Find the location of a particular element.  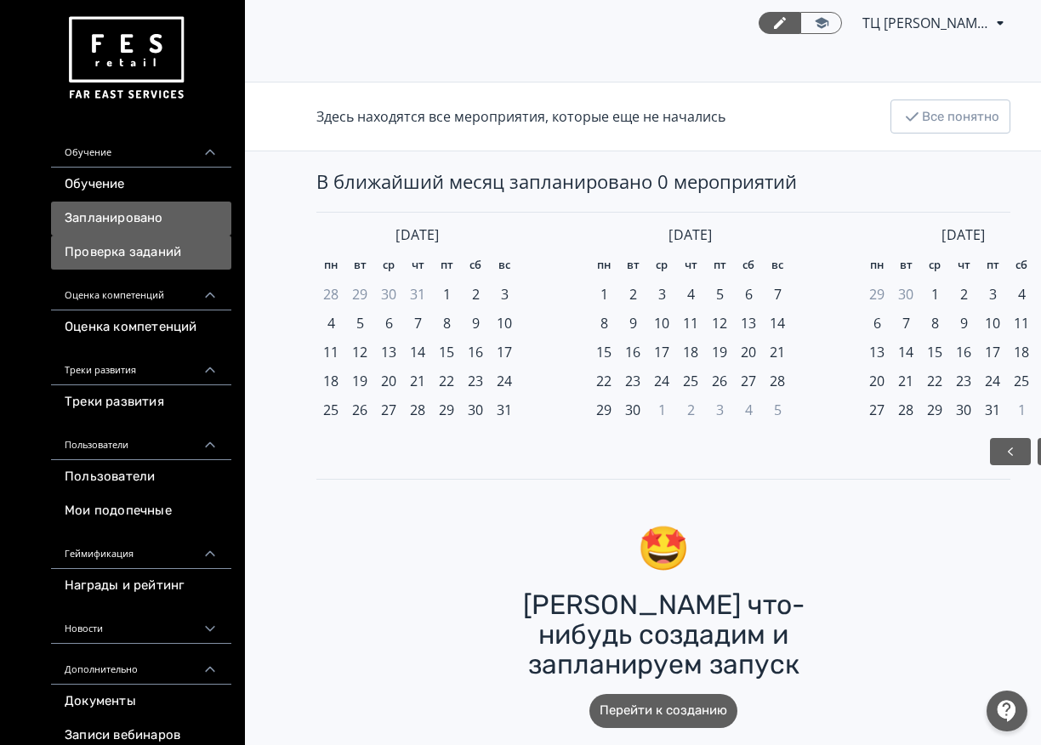

img: https://files.teachbase.ru/system/account/57463/logo/medium-936fc5084dd2c598f50a98b9cbe0469a.png is located at coordinates (126, 58).